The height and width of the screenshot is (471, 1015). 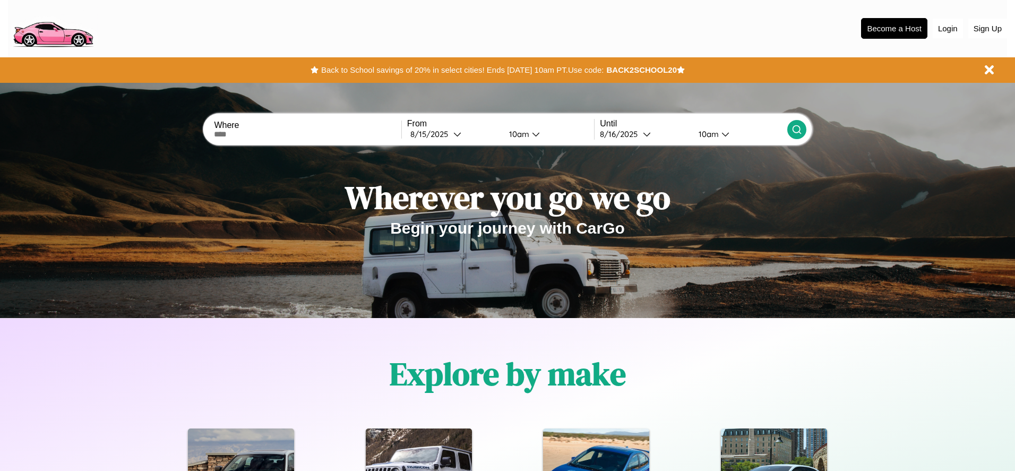 I want to click on button: 8/15/2025, so click(x=454, y=134).